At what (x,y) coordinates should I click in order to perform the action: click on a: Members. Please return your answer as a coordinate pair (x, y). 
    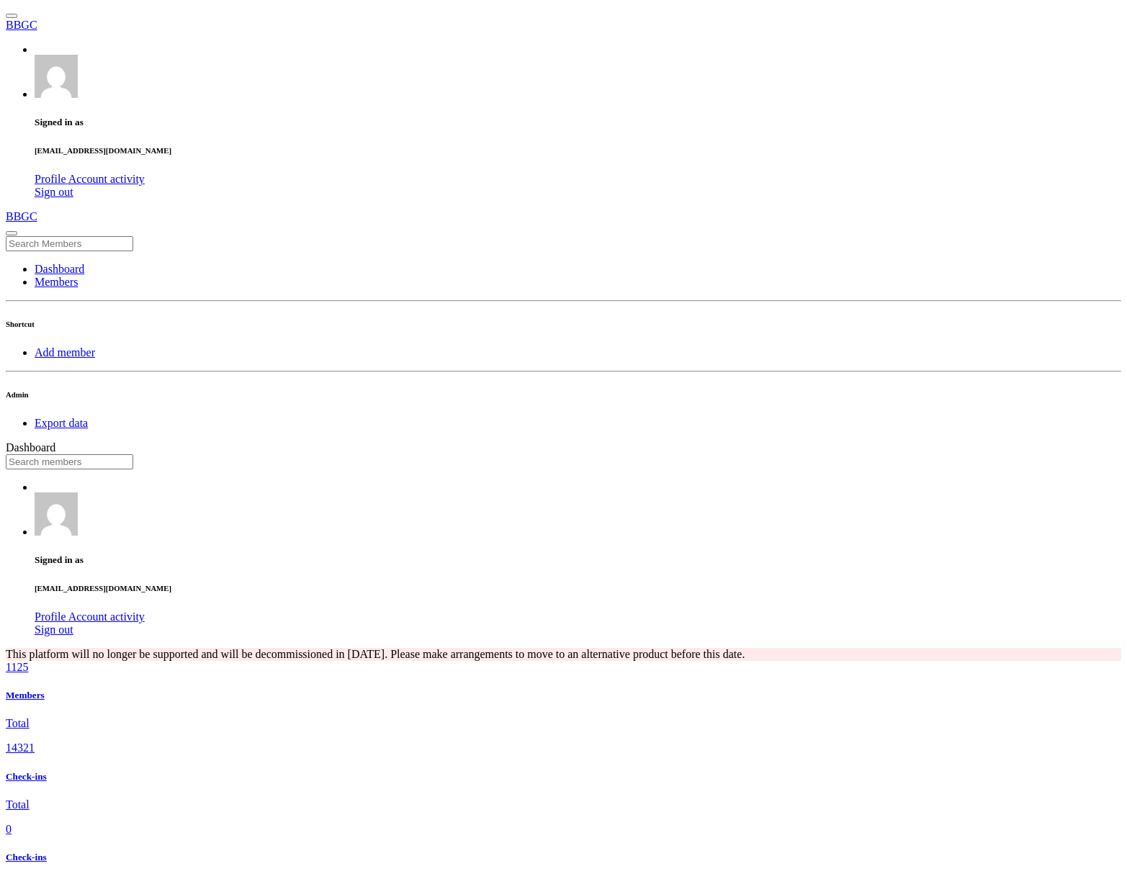
    Looking at the image, I should click on (56, 281).